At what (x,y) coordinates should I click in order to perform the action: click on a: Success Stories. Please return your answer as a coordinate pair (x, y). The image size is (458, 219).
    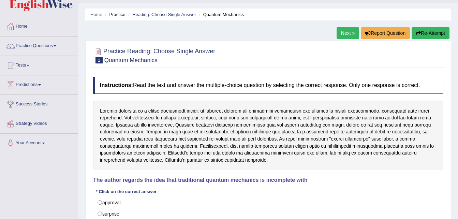
    Looking at the image, I should click on (39, 103).